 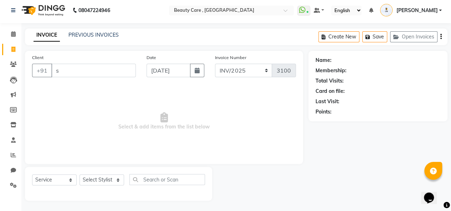 I want to click on div: Card on file:, so click(x=330, y=91).